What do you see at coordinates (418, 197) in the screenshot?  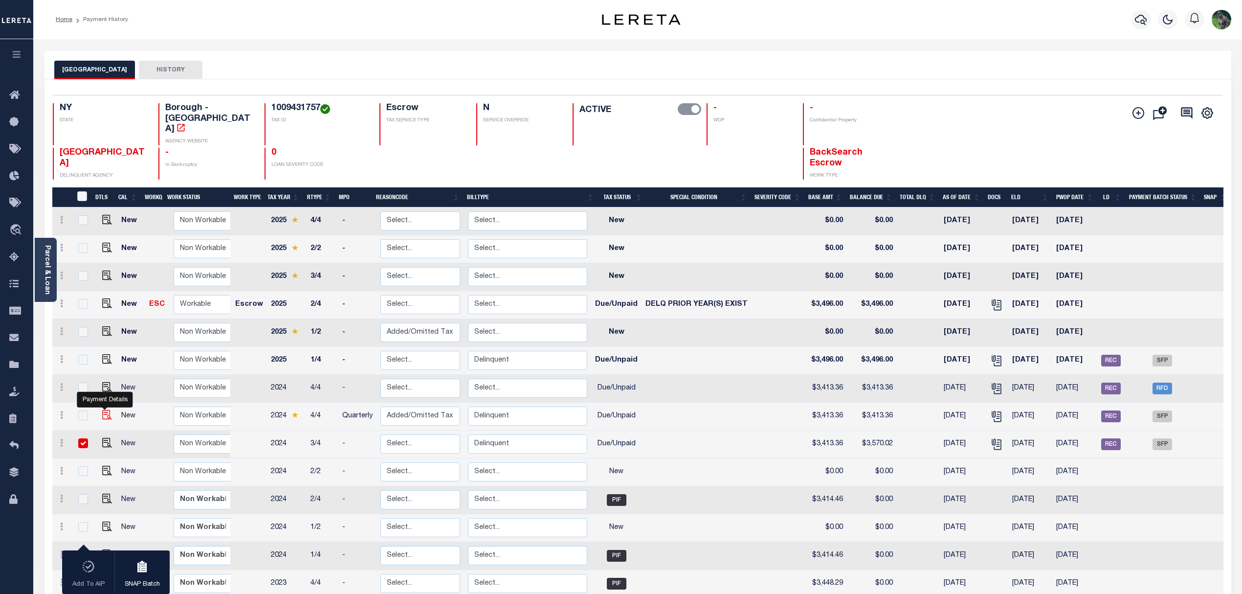 I see `th: ReasonCode: activate to sort column ascending` at bounding box center [418, 197].